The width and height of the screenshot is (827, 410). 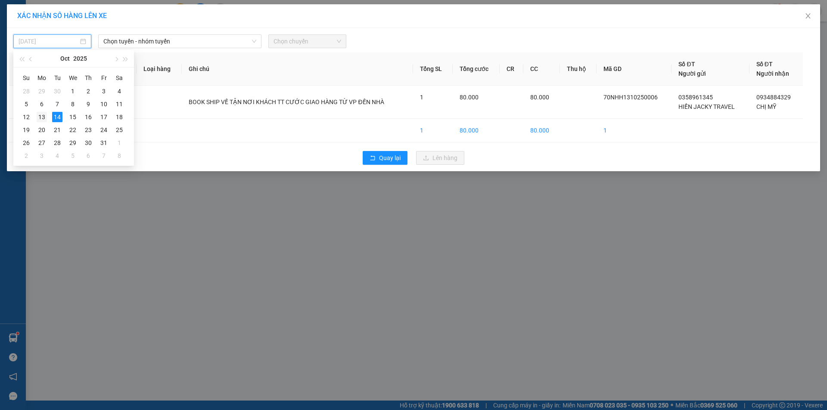 I want to click on th: Sa, so click(x=119, y=78).